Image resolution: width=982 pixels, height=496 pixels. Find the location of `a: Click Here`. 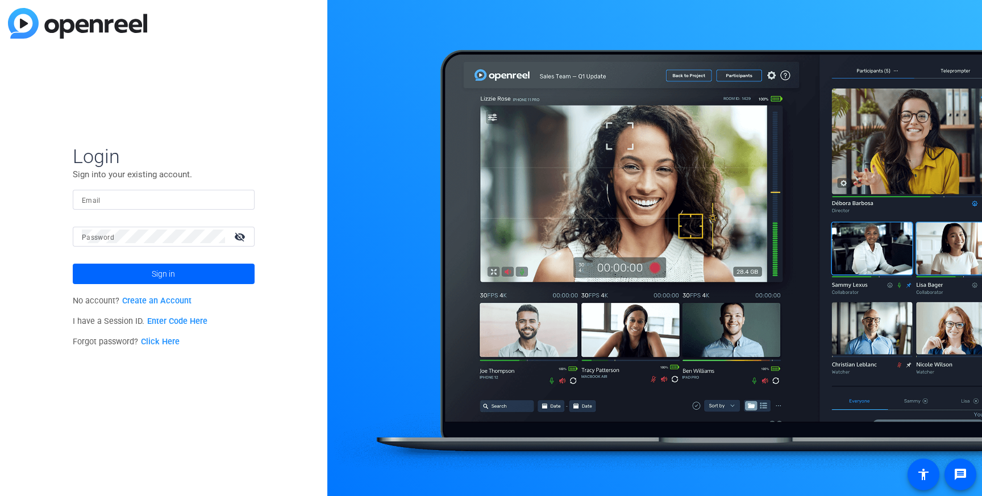

a: Click Here is located at coordinates (160, 341).